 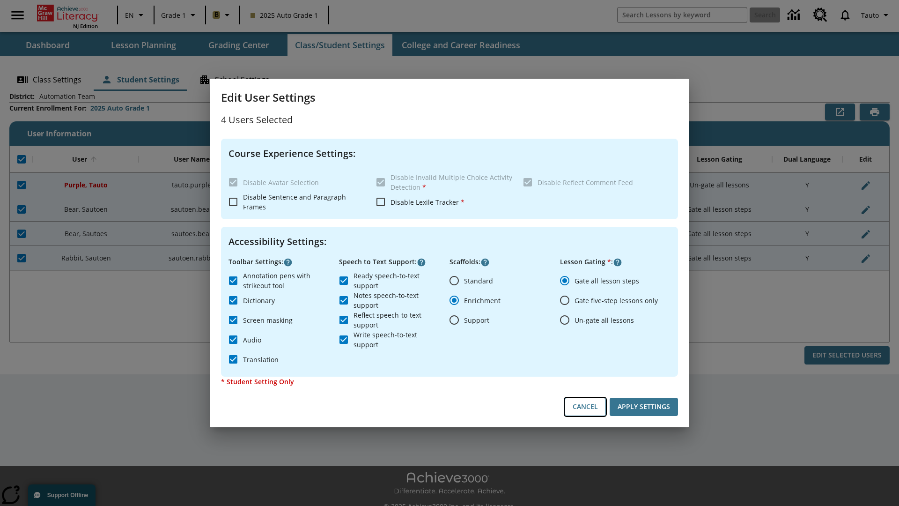 What do you see at coordinates (477, 320) in the screenshot?
I see `span: Support` at bounding box center [477, 320].